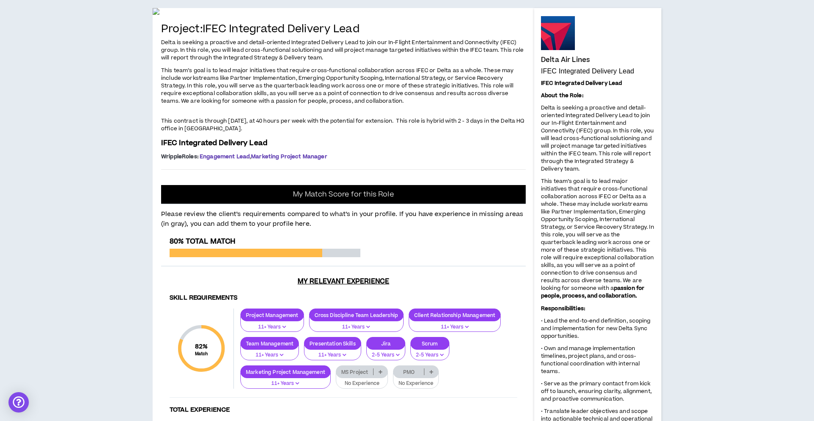  Describe the element at coordinates (596, 328) in the screenshot. I see `span: • Lead the end-to-end definition, scoping and implementation for new Delta Sync opportunities.` at that location.